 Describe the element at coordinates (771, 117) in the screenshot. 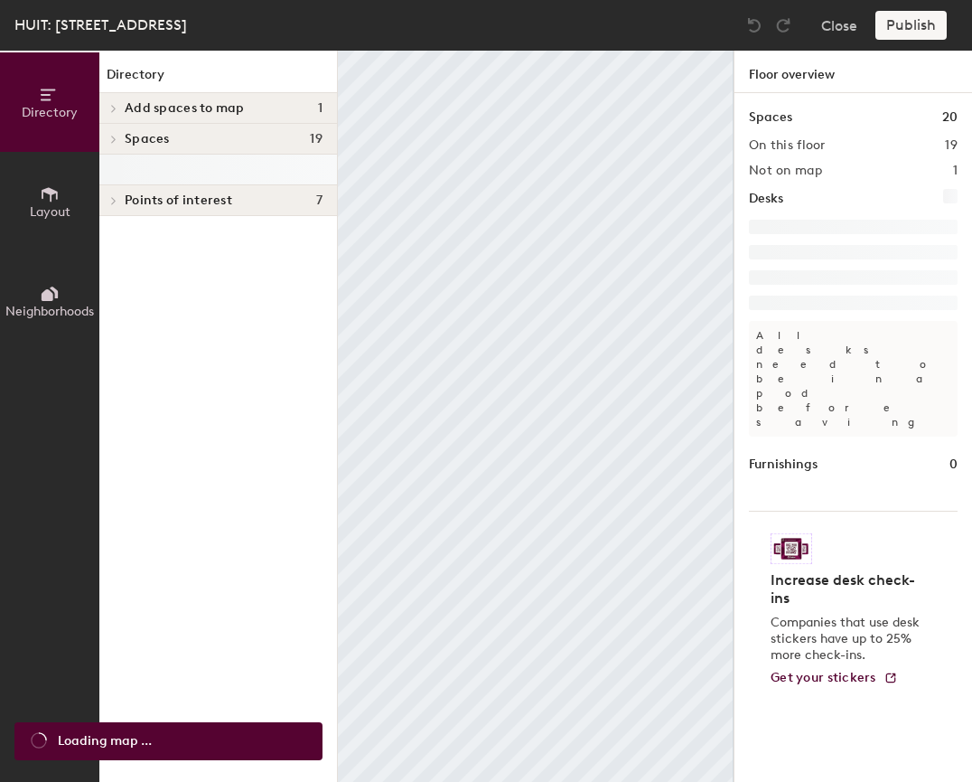

I see `h1: Spaces` at that location.